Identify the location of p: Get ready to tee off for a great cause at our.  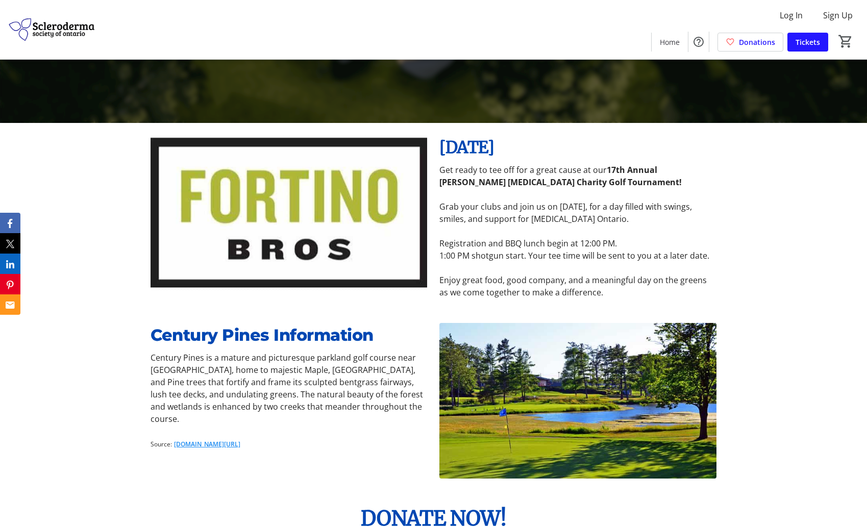
(578, 176).